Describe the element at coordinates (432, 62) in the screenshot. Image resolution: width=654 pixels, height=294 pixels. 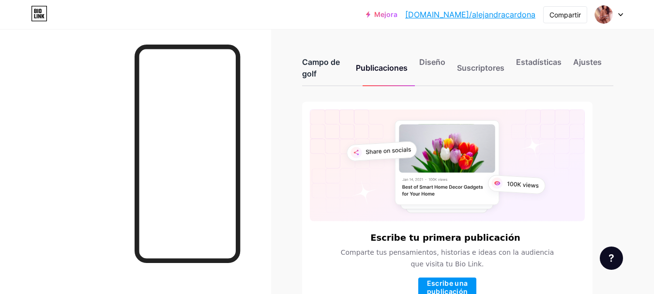
I see `font: Diseño` at that location.